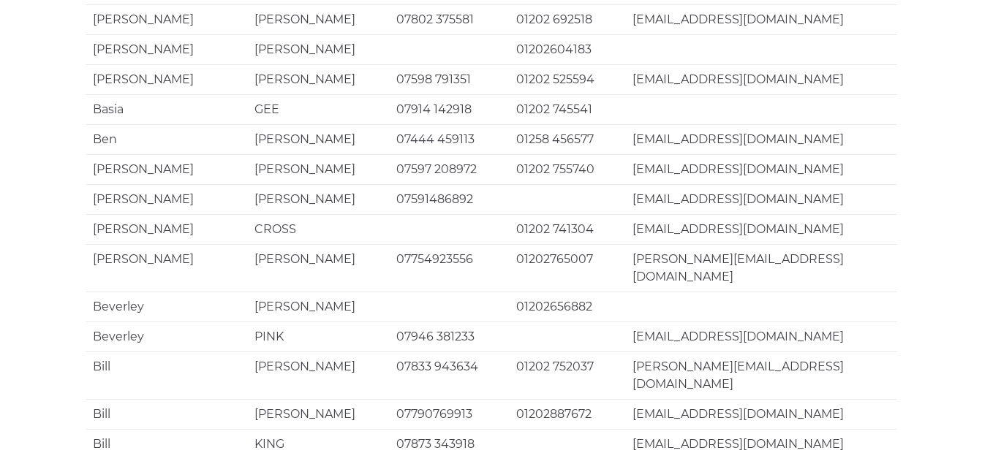 The width and height of the screenshot is (982, 453). Describe the element at coordinates (449, 169) in the screenshot. I see `td: 07597 208972` at that location.